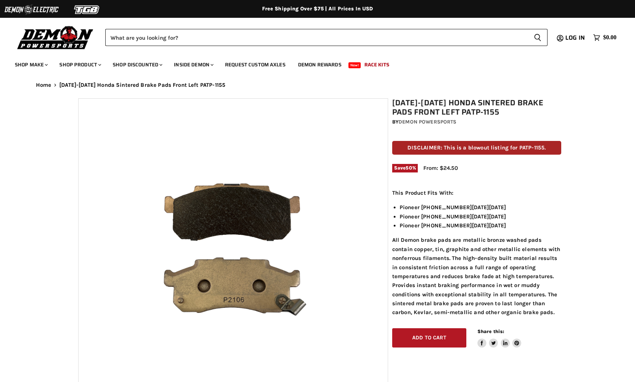  I want to click on a: Demon Powersports, so click(427, 122).